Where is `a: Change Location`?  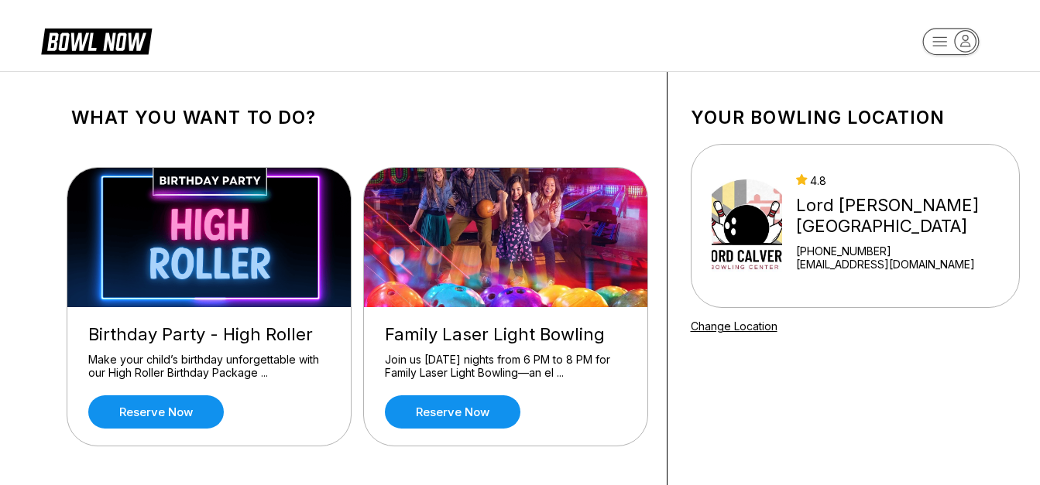
a: Change Location is located at coordinates (734, 326).